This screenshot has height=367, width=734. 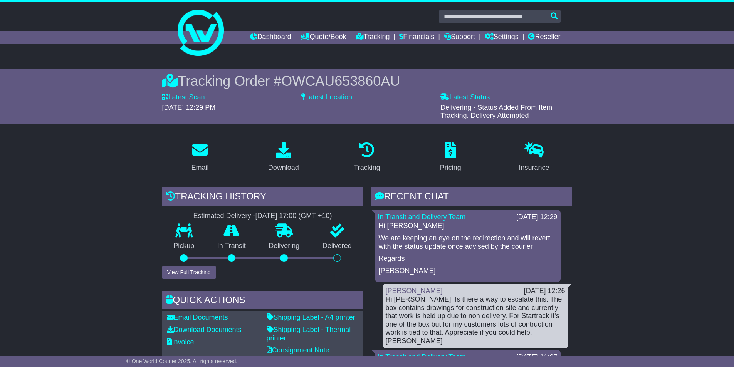 What do you see at coordinates (323, 37) in the screenshot?
I see `a: Quote/Book` at bounding box center [323, 37].